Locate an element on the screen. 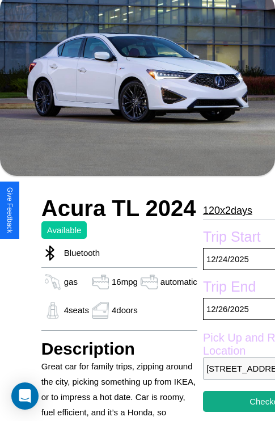  p: 4 seats is located at coordinates (77, 310).